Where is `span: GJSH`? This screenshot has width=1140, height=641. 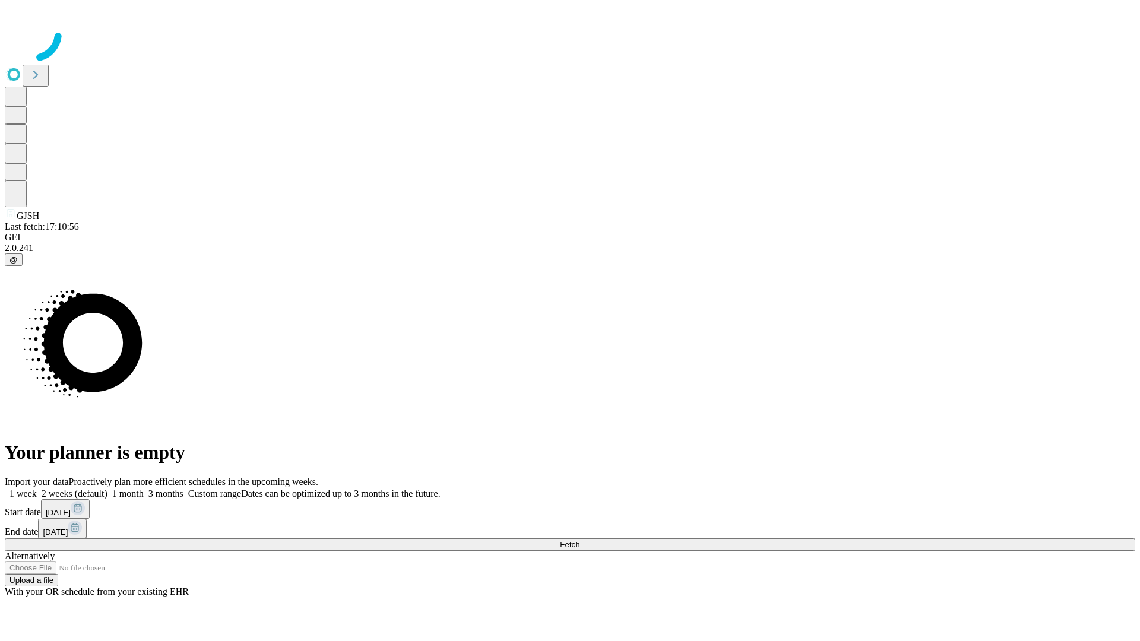
span: GJSH is located at coordinates (28, 215).